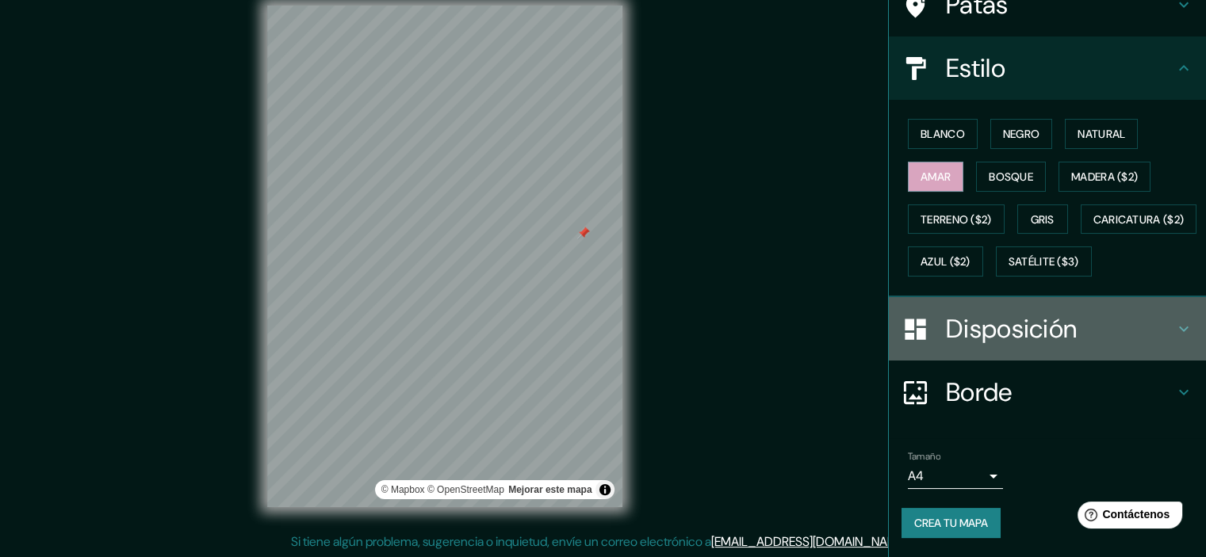 This screenshot has width=1206, height=557. I want to click on font: Tamaño, so click(924, 457).